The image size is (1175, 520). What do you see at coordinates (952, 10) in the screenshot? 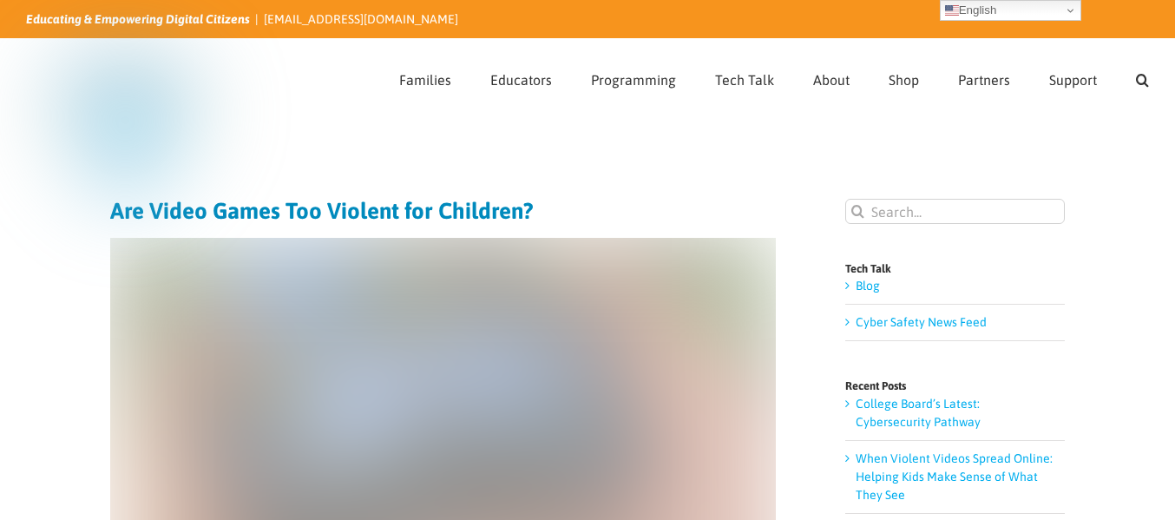
I see `img: en` at bounding box center [952, 10].